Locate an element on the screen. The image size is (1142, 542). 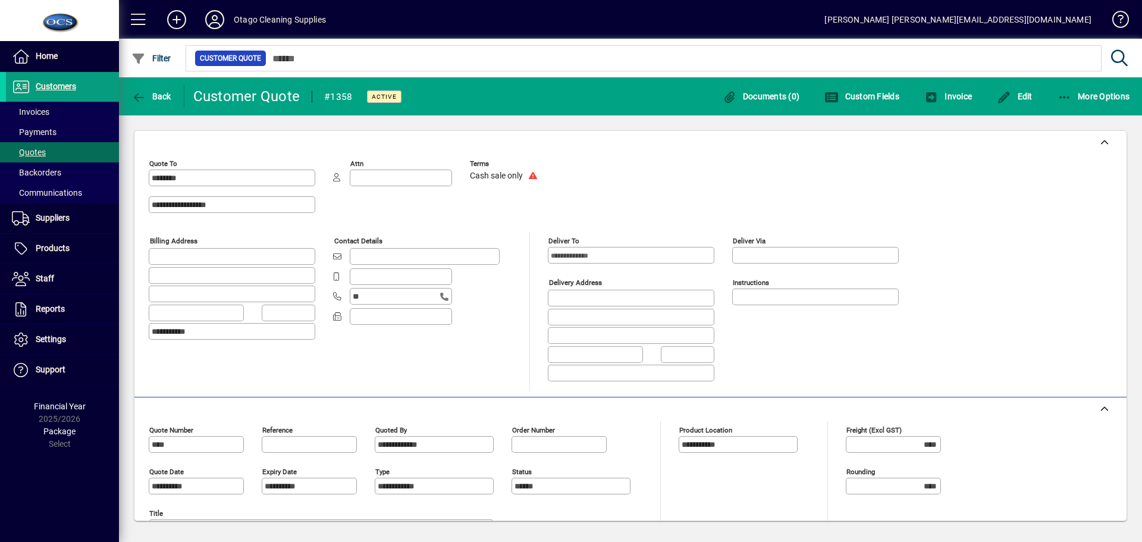
mat-label: Type is located at coordinates (382, 471).